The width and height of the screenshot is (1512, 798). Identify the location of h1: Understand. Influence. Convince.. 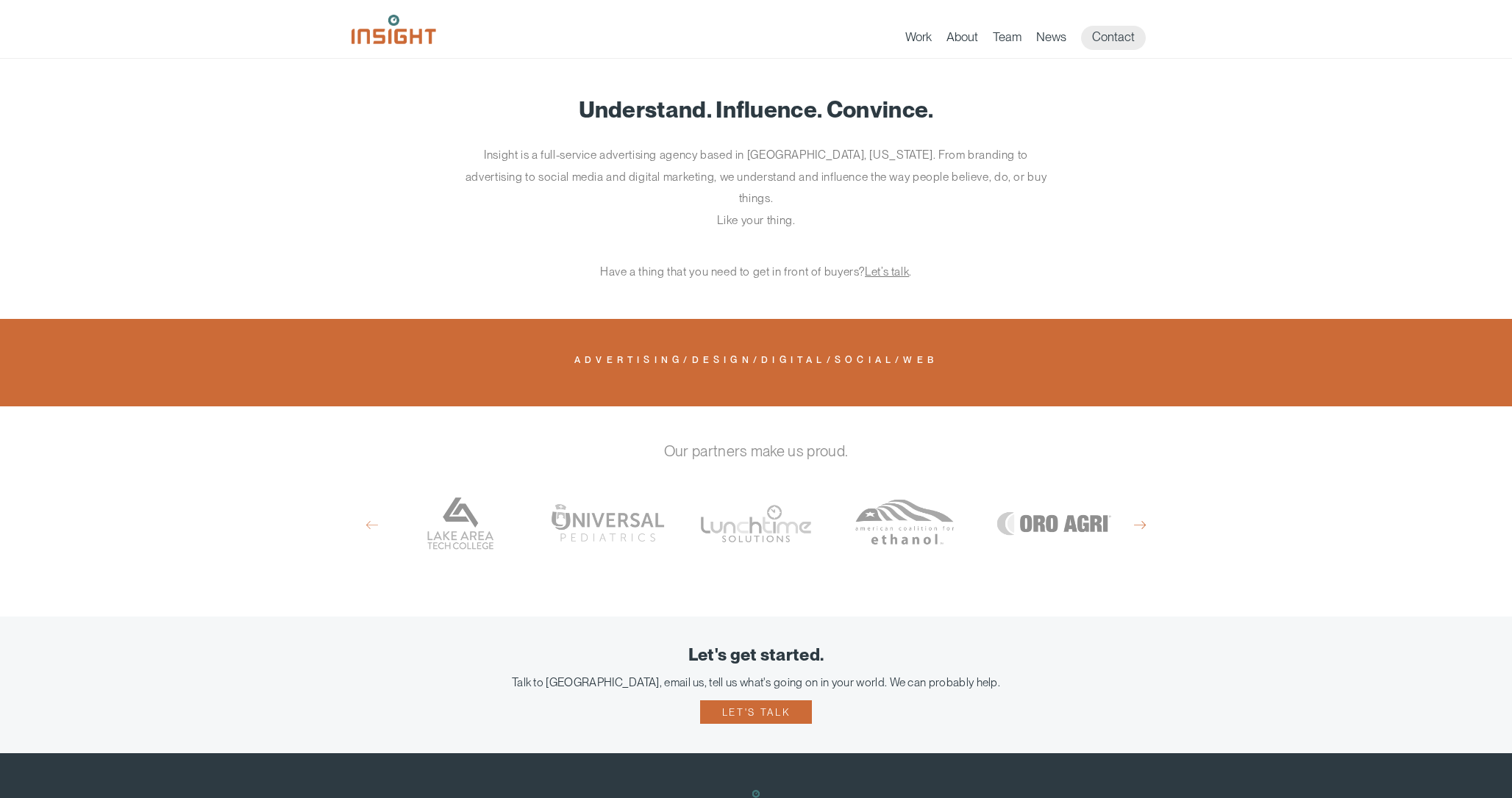
(756, 110).